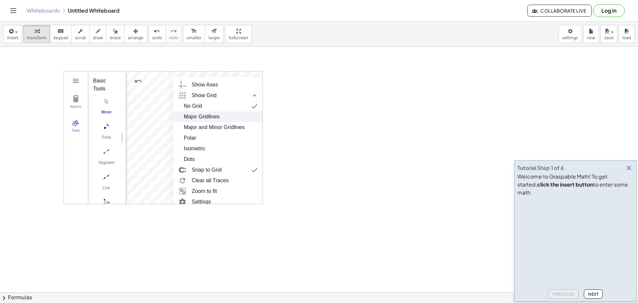 This screenshot has height=303, width=638. Describe the element at coordinates (194, 34) in the screenshot. I see `button: format_sizesmaller` at that location.